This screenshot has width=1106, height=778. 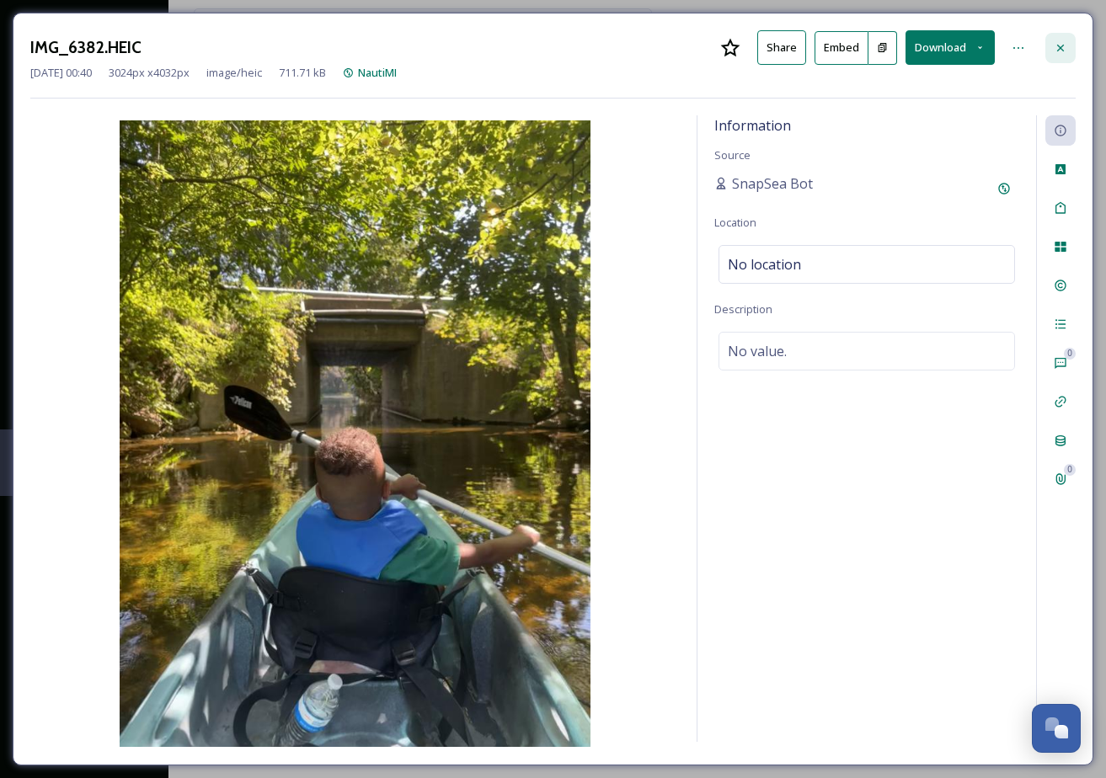 I want to click on span: No location, so click(x=764, y=264).